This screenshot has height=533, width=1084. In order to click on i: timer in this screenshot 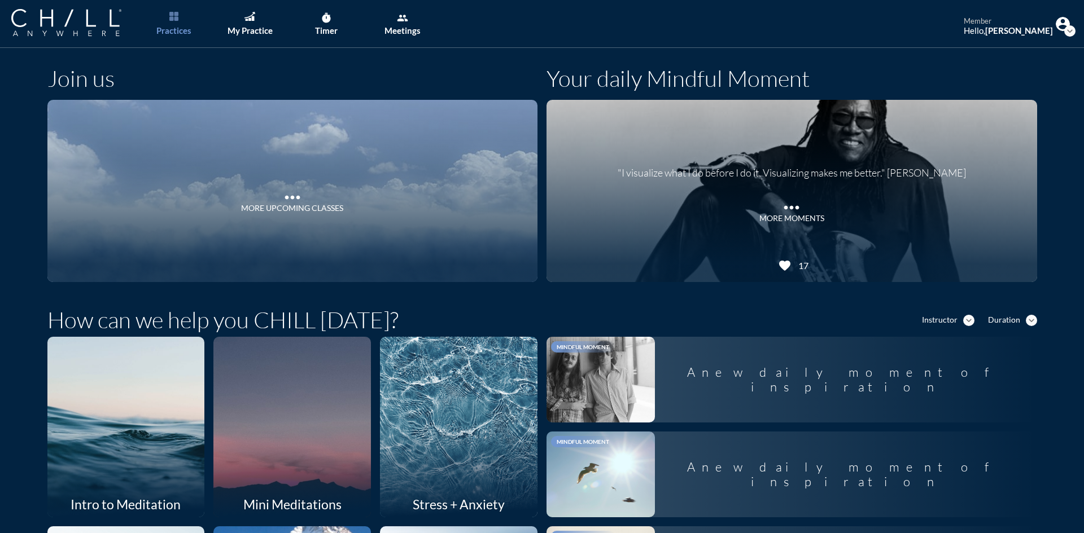, I will do `click(326, 18)`.